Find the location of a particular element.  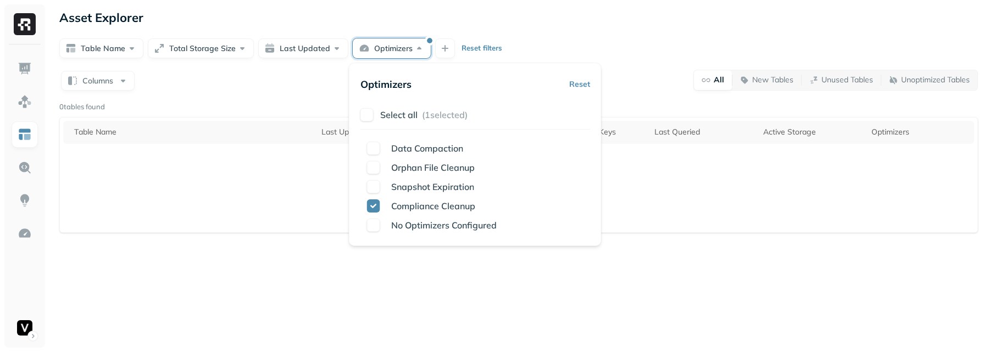

p: 0 tables found is located at coordinates (82, 107).